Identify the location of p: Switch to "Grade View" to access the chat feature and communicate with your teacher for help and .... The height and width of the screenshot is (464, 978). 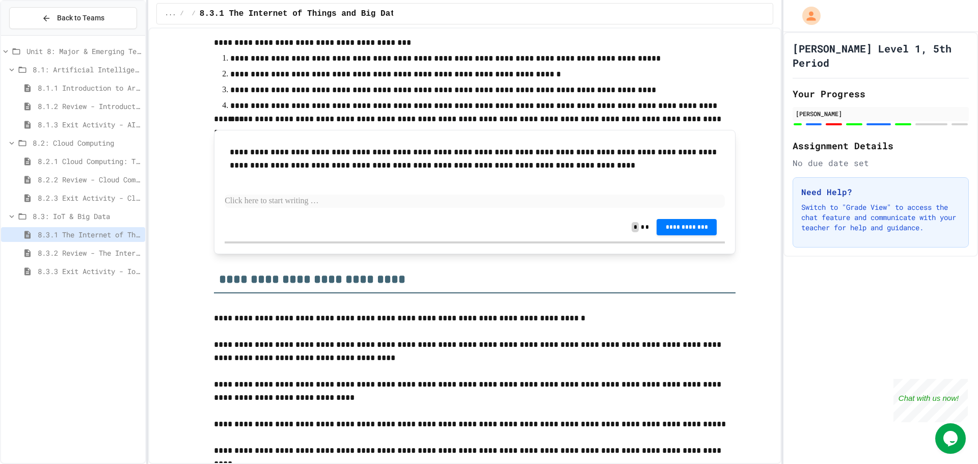
(880, 217).